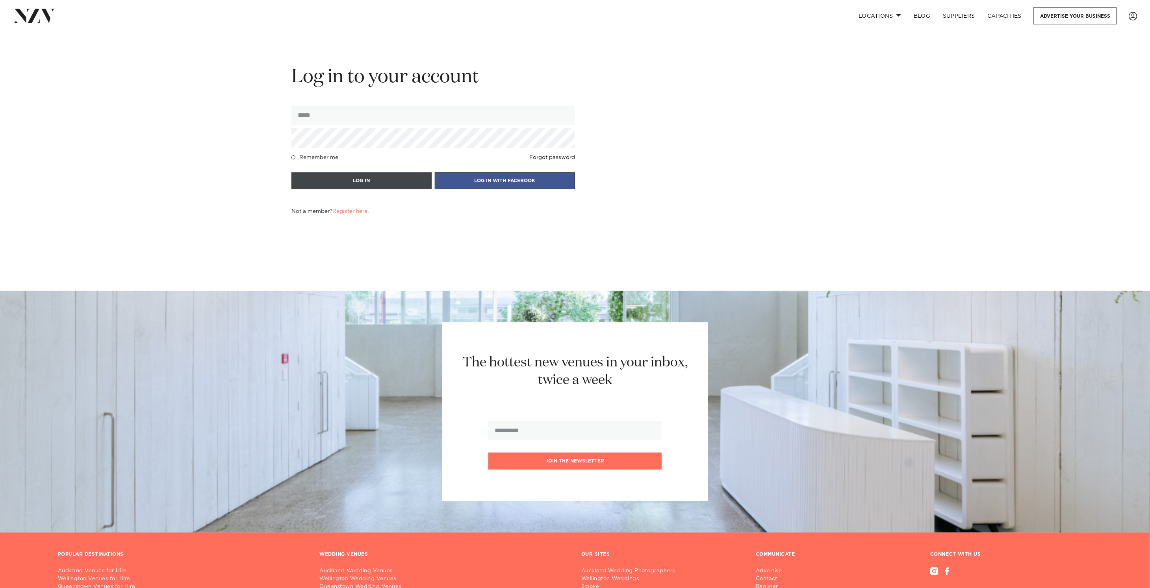 This screenshot has width=1150, height=588. What do you see at coordinates (631, 579) in the screenshot?
I see `a: Wellington Weddings` at bounding box center [631, 579].